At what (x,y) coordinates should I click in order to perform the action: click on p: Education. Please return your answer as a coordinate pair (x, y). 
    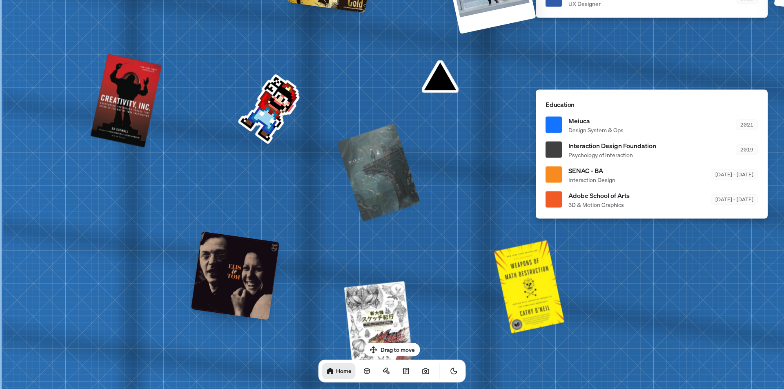
    Looking at the image, I should click on (652, 104).